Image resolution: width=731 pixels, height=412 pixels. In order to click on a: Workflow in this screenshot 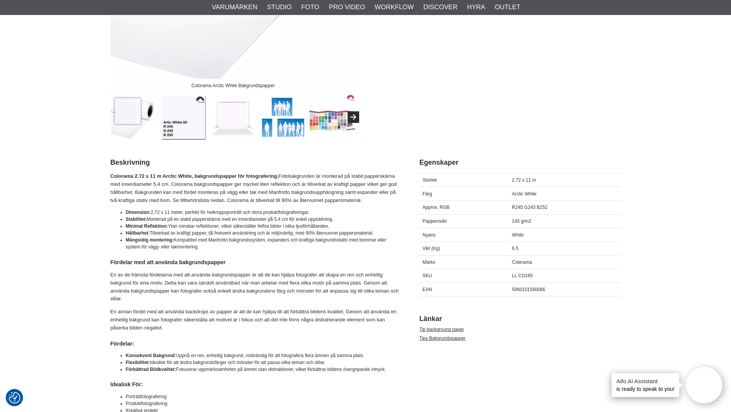, I will do `click(394, 7)`.